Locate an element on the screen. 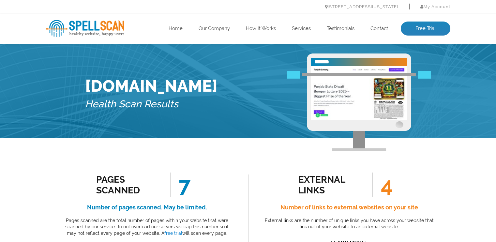  p: External links are the number of unique links you have across your website that link out of your ... is located at coordinates (349, 224).